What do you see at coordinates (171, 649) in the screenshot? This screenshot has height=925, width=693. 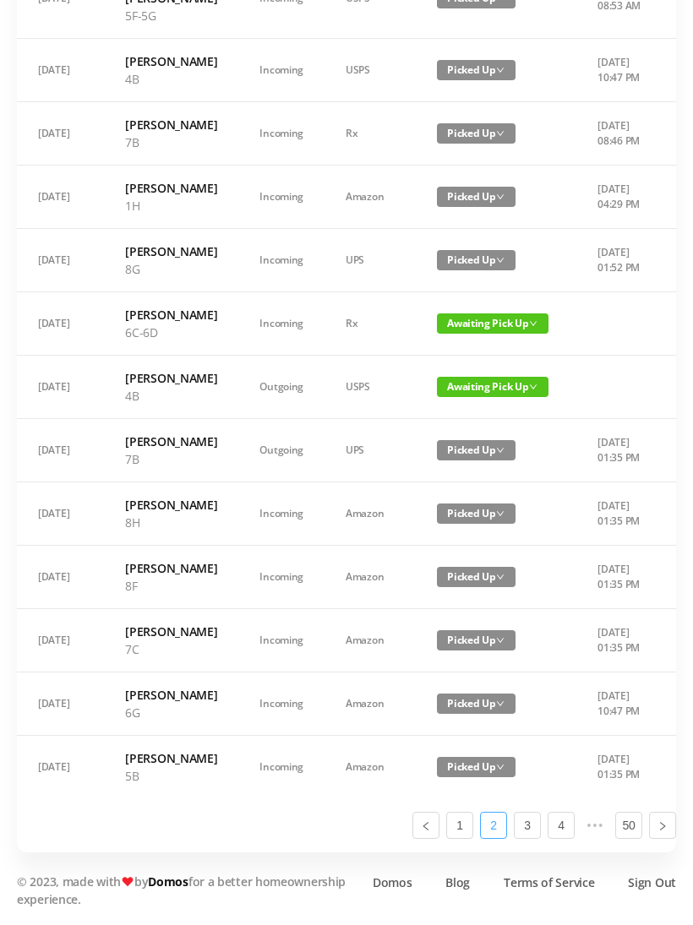 I see `p: 7C` at bounding box center [171, 649].